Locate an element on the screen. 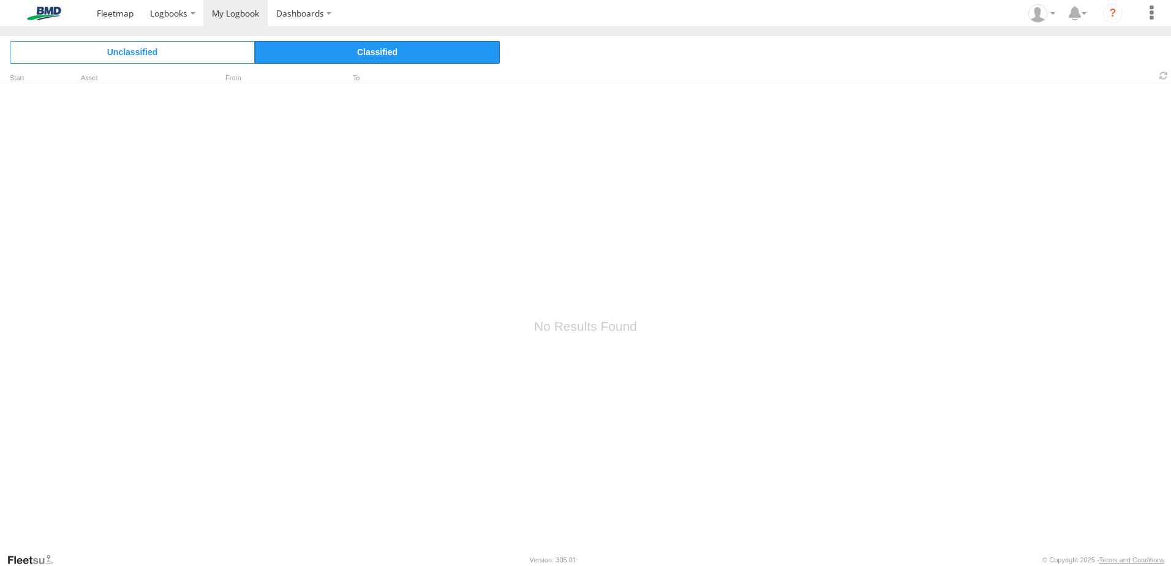 This screenshot has width=1171, height=566. span: Click to view Unclassified Trips is located at coordinates (132, 52).